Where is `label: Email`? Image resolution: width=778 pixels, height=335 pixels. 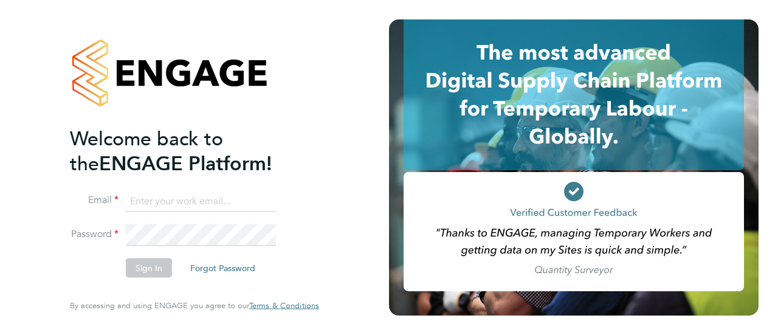
label: Email is located at coordinates (94, 200).